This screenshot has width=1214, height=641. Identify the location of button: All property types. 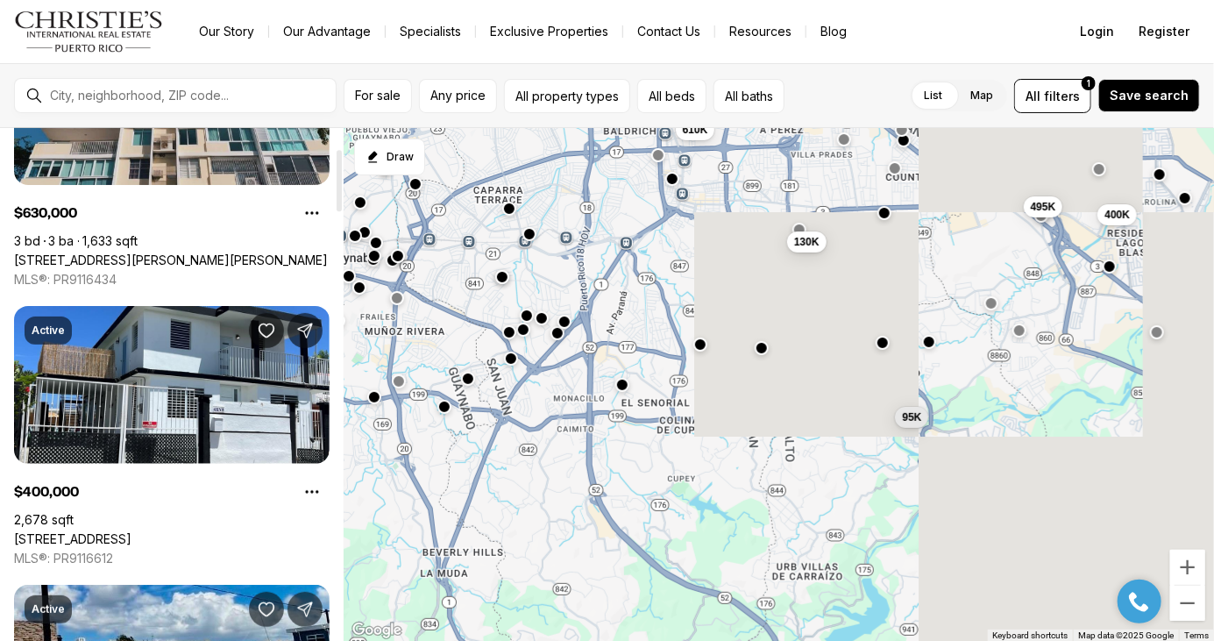
(567, 96).